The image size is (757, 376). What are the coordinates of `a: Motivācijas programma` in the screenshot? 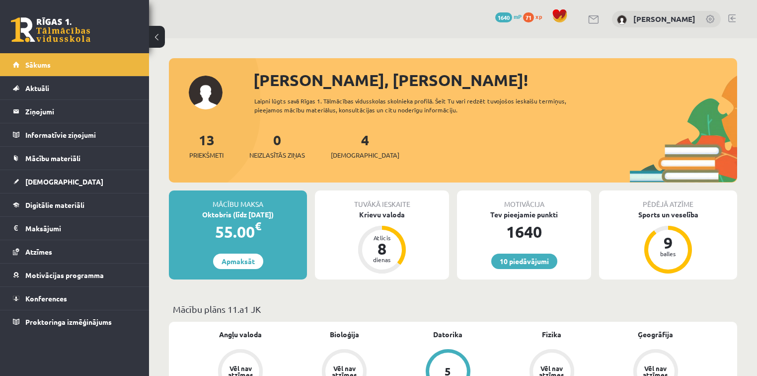 It's located at (75, 275).